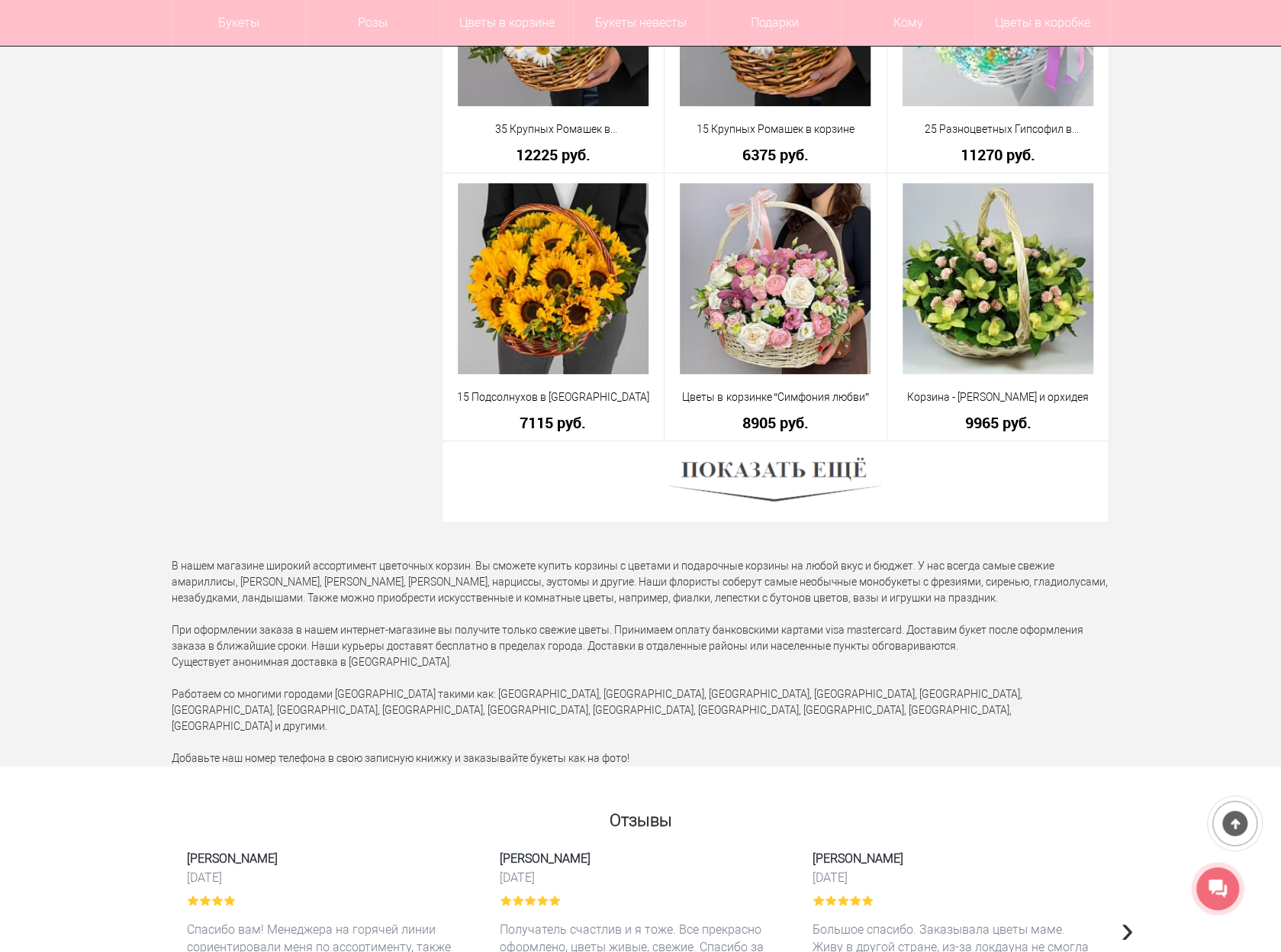 This screenshot has width=1281, height=952. What do you see at coordinates (998, 154) in the screenshot?
I see `a: 11270 руб.` at bounding box center [998, 154].